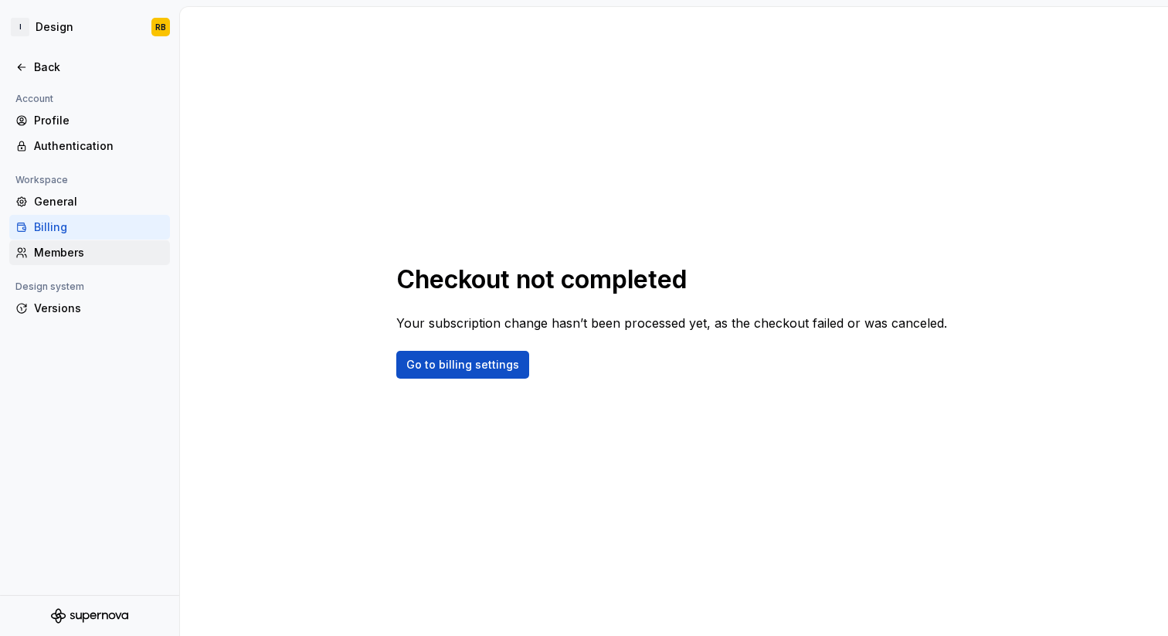 Image resolution: width=1168 pixels, height=636 pixels. What do you see at coordinates (90, 616) in the screenshot?
I see `a: Supernova Logo` at bounding box center [90, 616].